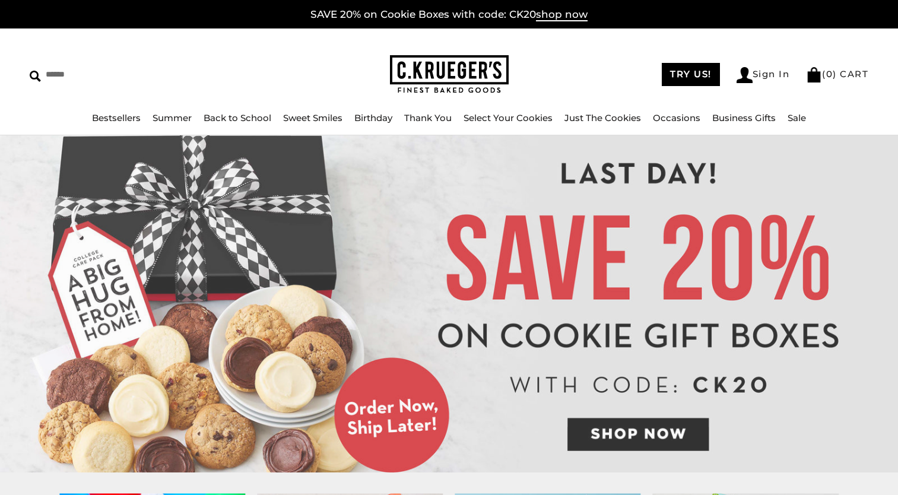  I want to click on img: Bag, so click(814, 75).